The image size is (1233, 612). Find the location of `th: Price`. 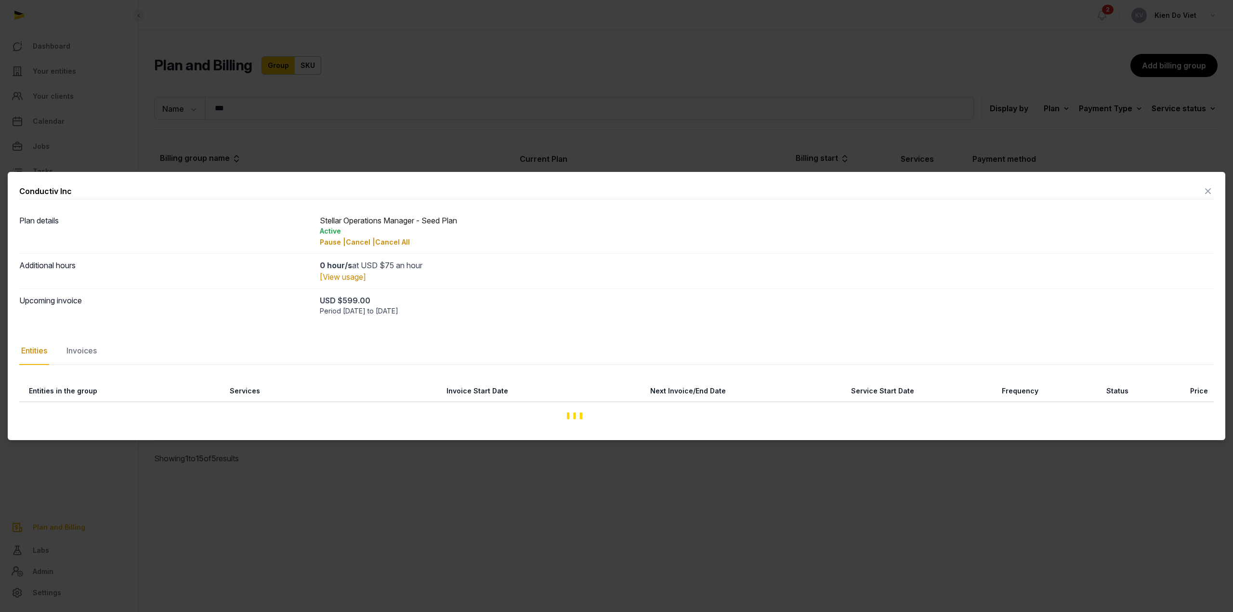

th: Price is located at coordinates (1174, 391).